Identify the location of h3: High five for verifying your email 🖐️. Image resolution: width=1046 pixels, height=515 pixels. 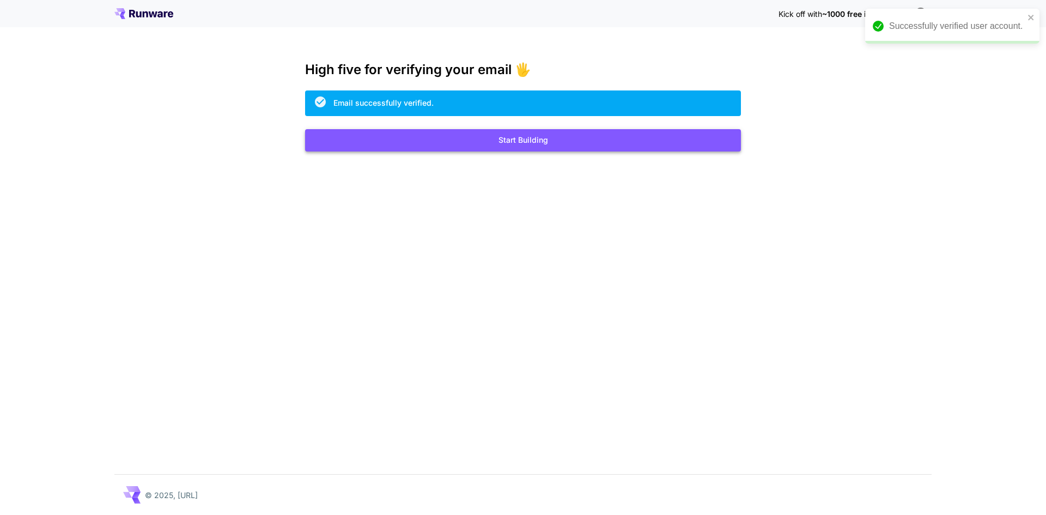
(523, 70).